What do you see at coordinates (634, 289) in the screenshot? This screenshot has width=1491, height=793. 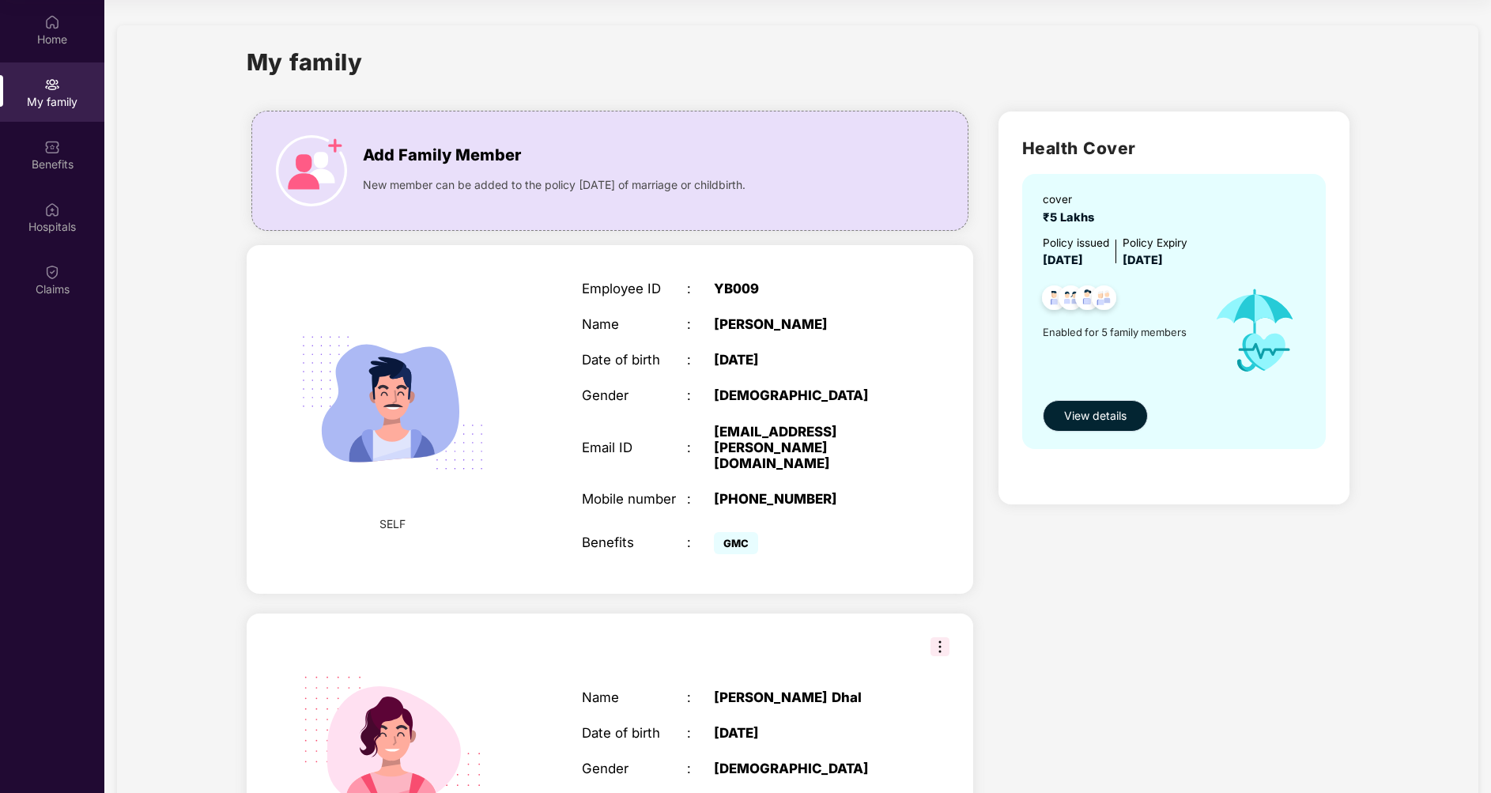 I see `div: Employee ID` at bounding box center [634, 289].